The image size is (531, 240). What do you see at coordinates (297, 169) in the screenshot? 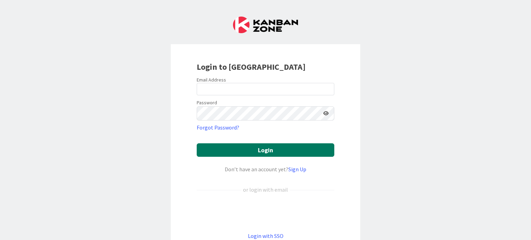
I see `a: Sign Up` at bounding box center [297, 169].